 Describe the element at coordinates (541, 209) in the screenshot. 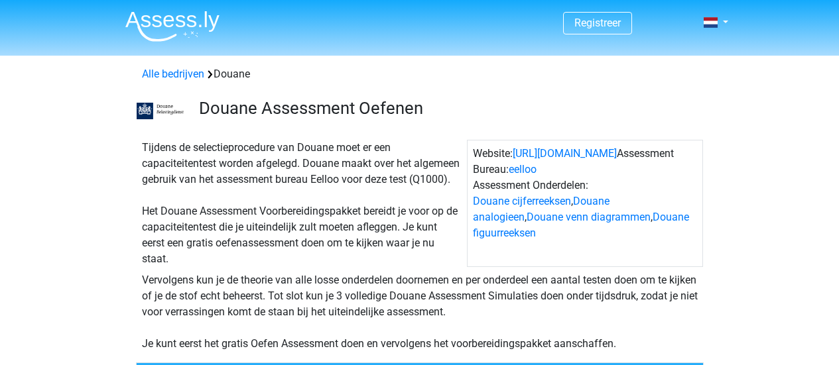

I see `a: Douane analogieen` at that location.